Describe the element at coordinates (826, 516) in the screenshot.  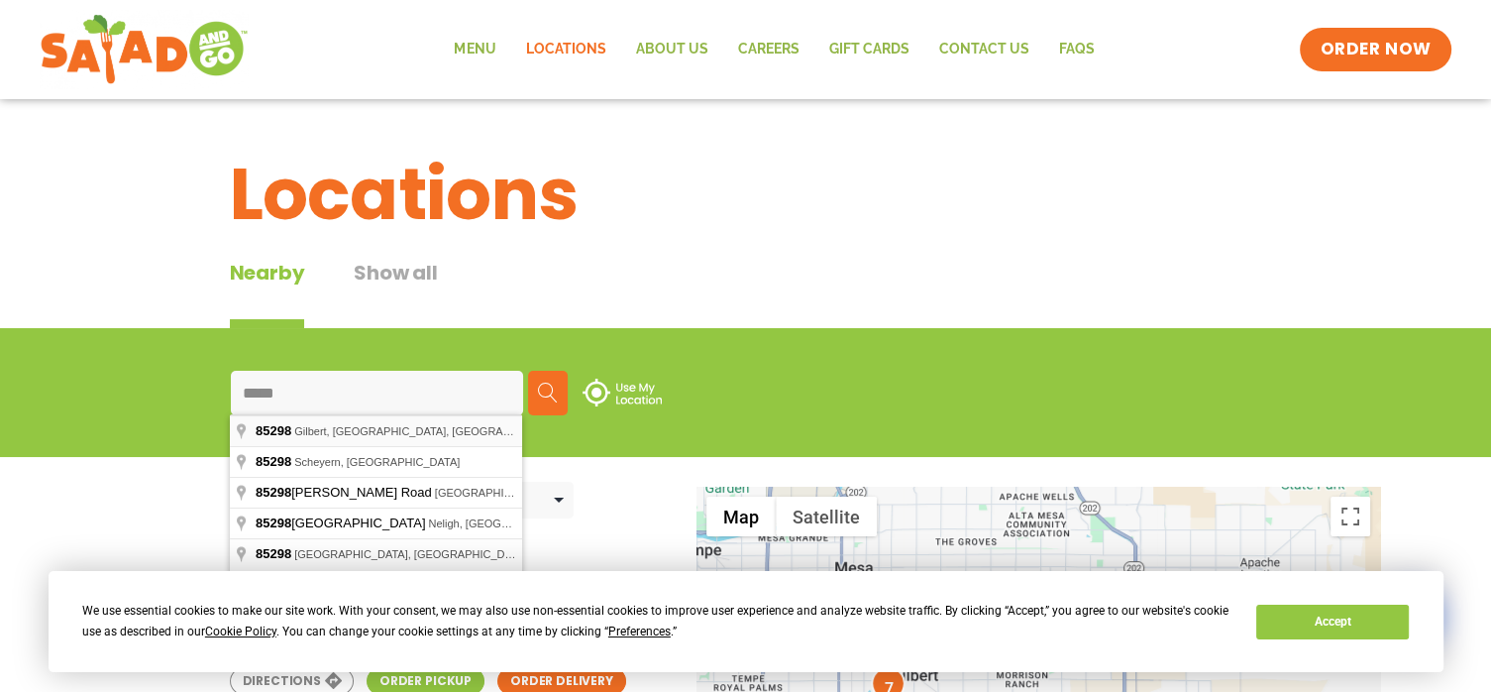
I see `button: Show satellite imagery` at that location.